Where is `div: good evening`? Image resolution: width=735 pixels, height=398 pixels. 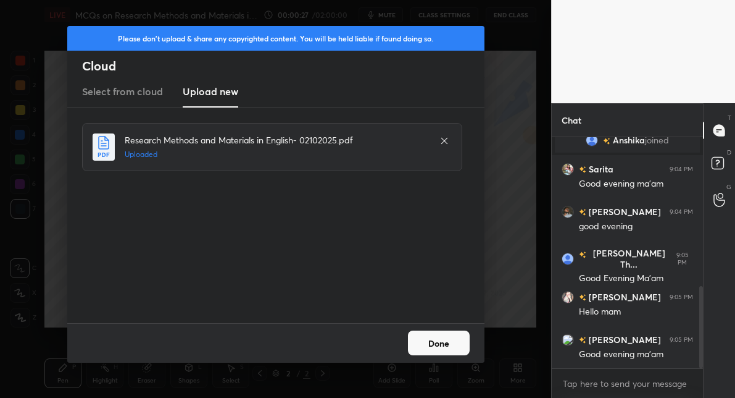
div: good evening is located at coordinates (636, 227).